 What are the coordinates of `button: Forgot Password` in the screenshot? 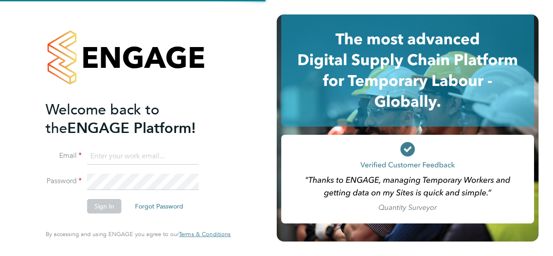 It's located at (159, 206).